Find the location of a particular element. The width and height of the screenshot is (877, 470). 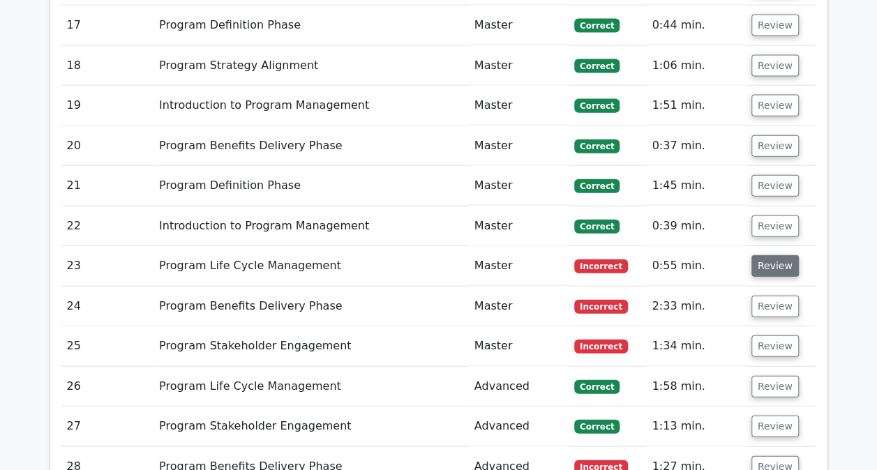

td: 1:51 min. is located at coordinates (695, 105).